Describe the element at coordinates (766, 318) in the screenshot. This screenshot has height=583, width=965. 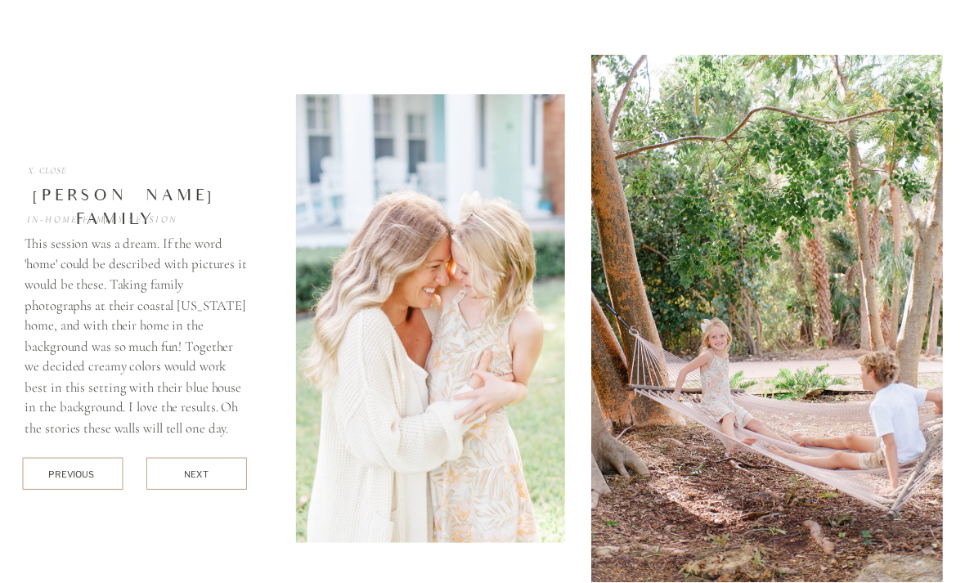
I see `img: Kids playing in a hammock during their family photography session in Orlando, Florida.` at that location.